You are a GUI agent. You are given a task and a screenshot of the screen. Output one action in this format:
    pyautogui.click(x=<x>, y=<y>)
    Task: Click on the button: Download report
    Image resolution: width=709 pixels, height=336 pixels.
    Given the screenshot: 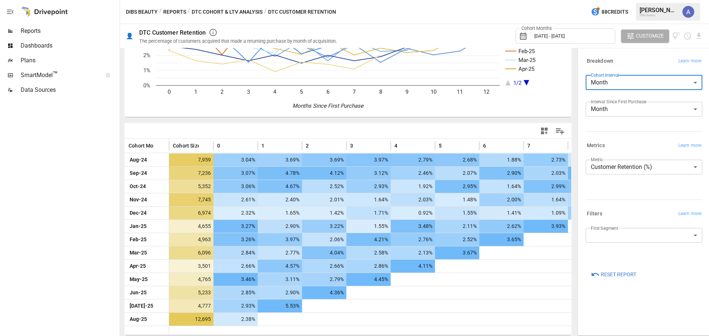 What is the action you would take?
    pyautogui.click(x=699, y=36)
    